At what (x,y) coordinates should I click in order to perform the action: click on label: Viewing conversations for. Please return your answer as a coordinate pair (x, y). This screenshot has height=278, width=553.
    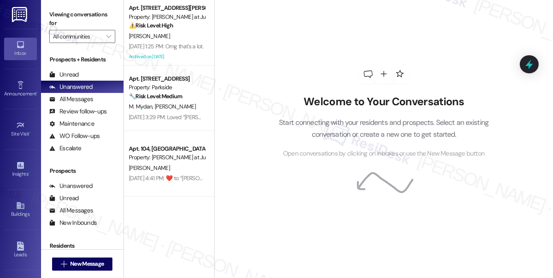
    Looking at the image, I should click on (82, 19).